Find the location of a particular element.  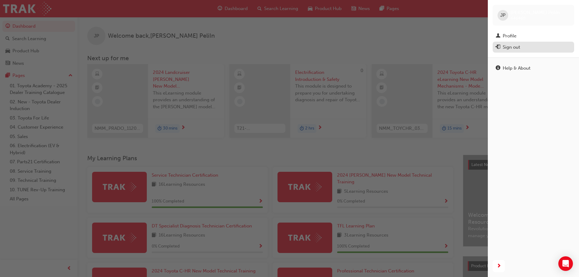

div: Open Intercom Messenger is located at coordinates (565, 263).